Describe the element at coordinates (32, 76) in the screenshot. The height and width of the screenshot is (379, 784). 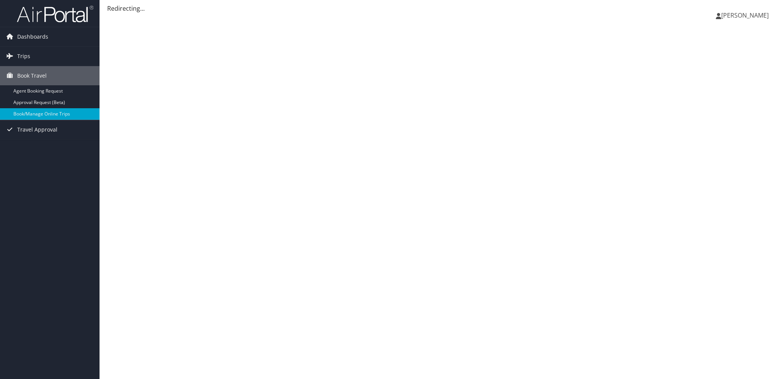
I see `span: Book Travel` at that location.